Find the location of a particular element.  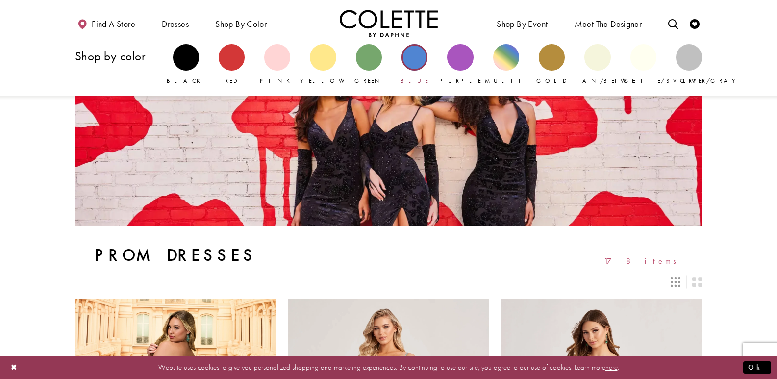

p: Website uses cookies to give you personalized shopping and marketing experiences. By continuing t... is located at coordinates (388, 367).